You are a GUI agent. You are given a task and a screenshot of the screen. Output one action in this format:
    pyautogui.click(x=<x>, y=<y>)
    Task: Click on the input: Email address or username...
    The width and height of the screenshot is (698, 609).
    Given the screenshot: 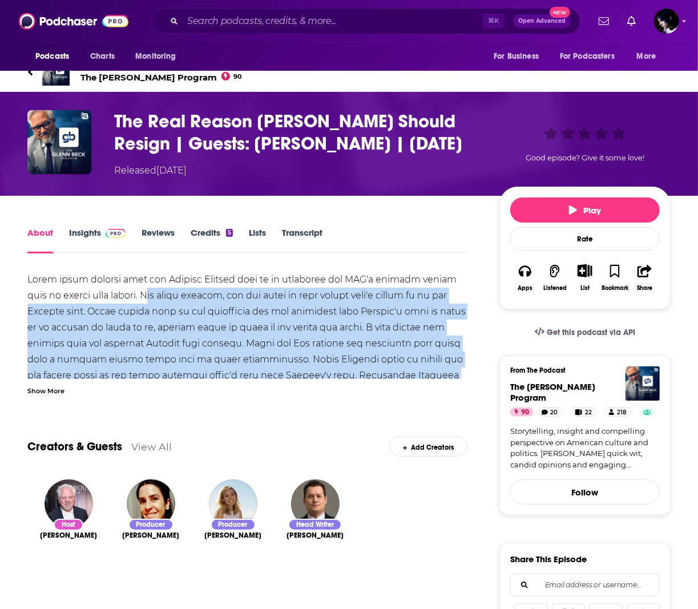 What is the action you would take?
    pyautogui.click(x=585, y=585)
    